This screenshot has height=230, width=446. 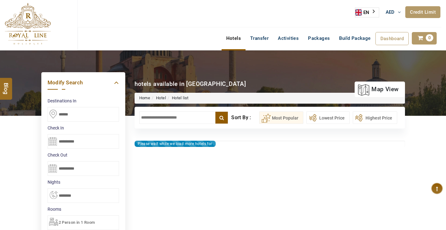 I want to click on a: Hotel, so click(x=161, y=98).